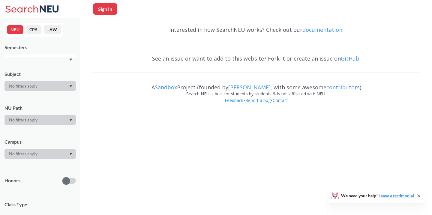  I want to click on div: See an issue or want to add to this website? Fork it or create an issue on ., so click(256, 59).